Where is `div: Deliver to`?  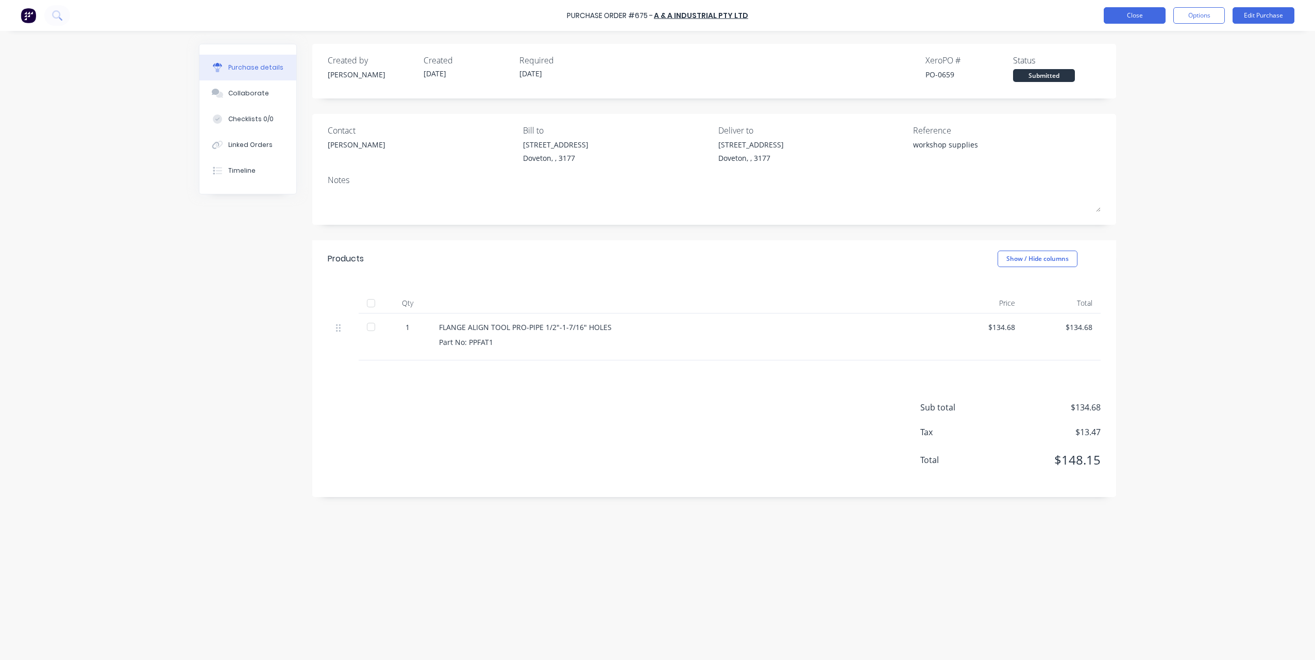
div: Deliver to is located at coordinates (812, 130).